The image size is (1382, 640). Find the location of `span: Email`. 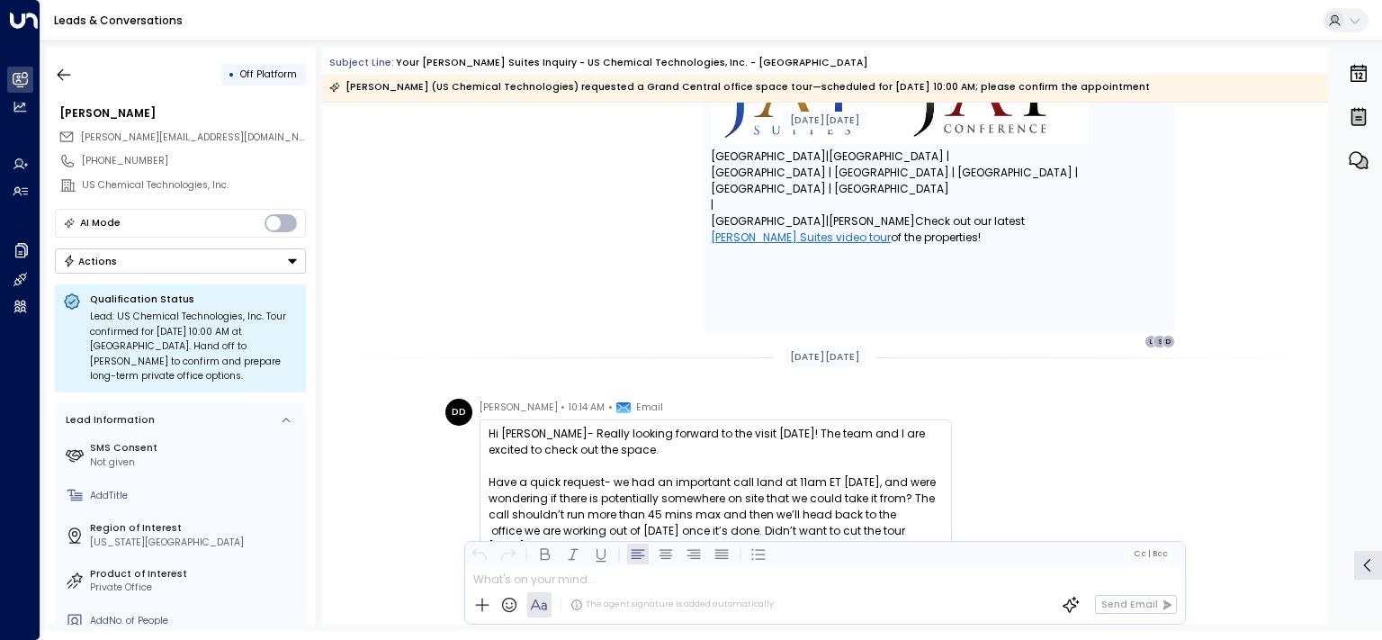

span: Email is located at coordinates (649, 408).